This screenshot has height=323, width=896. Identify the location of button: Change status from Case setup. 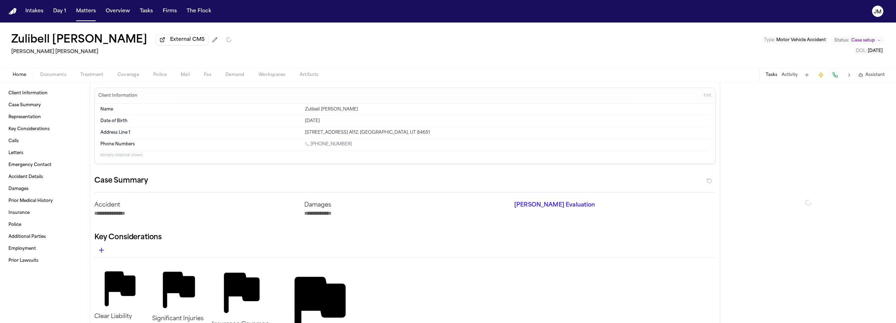
(858, 40).